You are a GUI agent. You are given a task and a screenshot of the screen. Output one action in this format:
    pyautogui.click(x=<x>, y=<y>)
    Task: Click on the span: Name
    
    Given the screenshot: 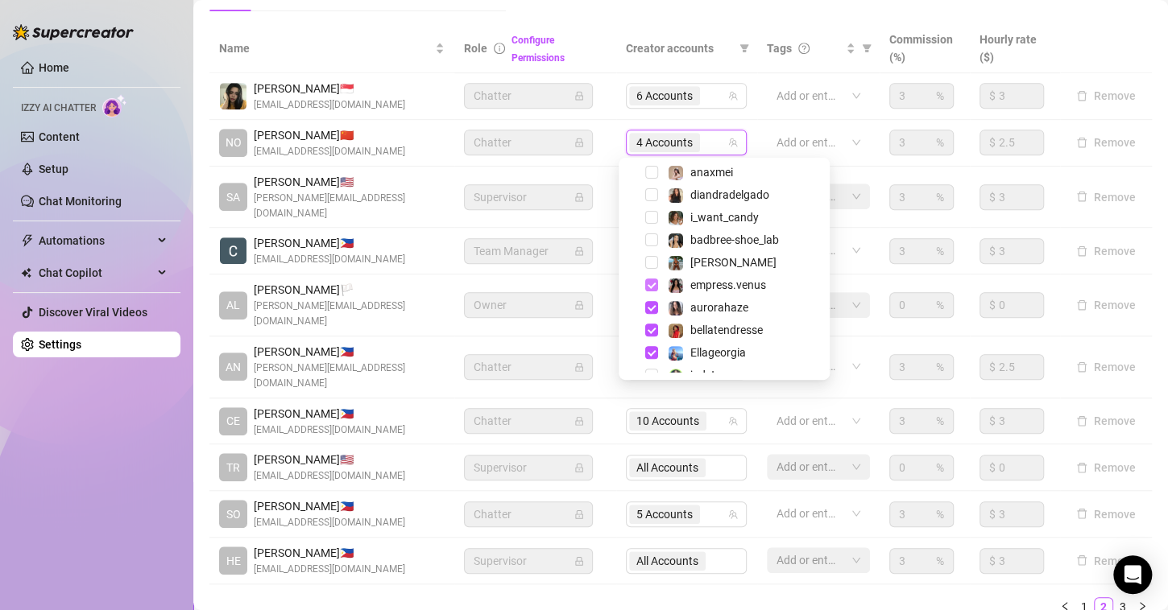 What is the action you would take?
    pyautogui.click(x=325, y=48)
    